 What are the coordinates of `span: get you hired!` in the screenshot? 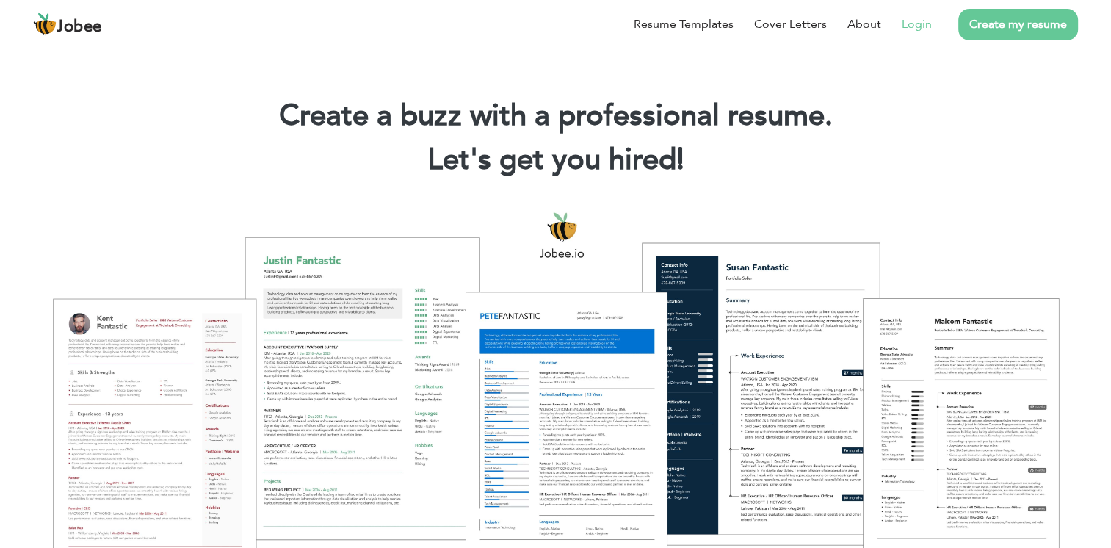 It's located at (592, 159).